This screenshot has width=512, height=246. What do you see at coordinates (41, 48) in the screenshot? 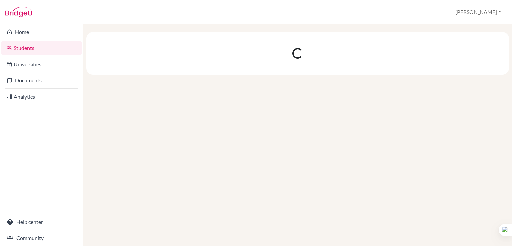
I see `a: Students` at bounding box center [41, 48].